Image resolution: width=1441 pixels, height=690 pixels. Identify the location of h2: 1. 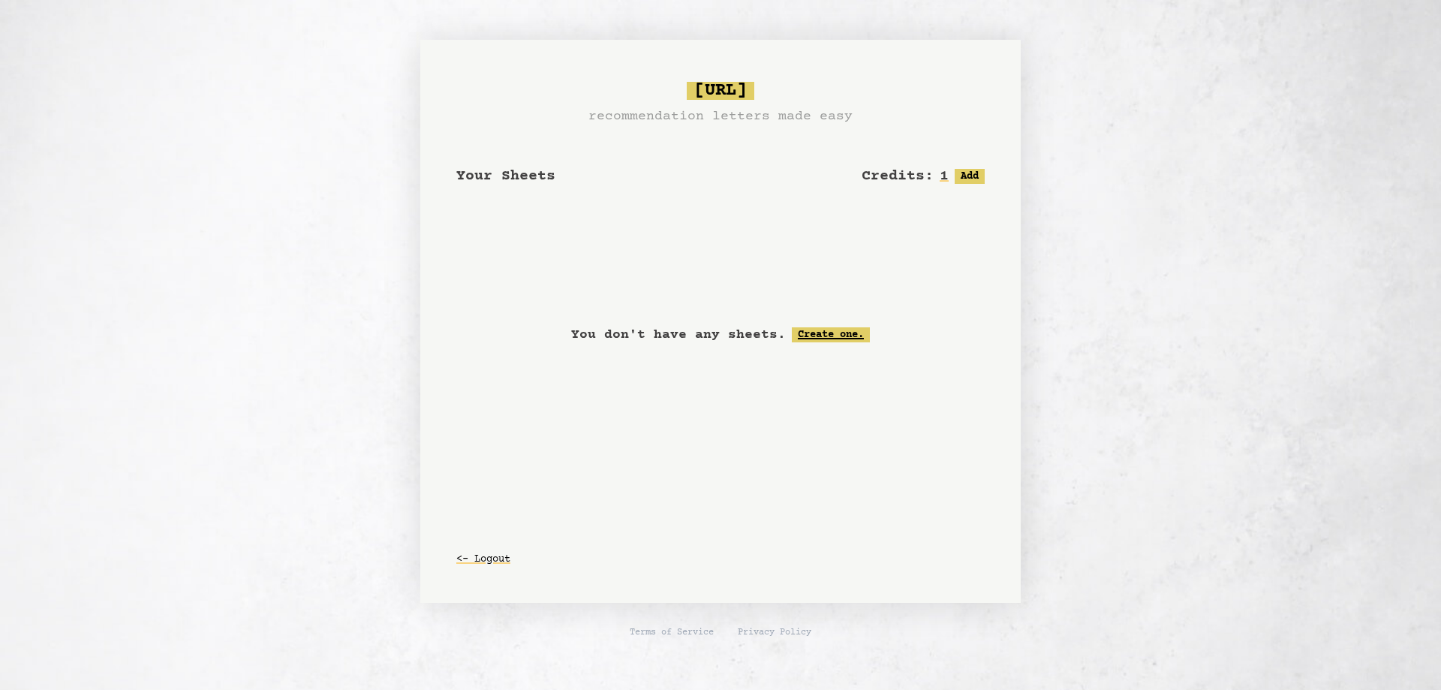
(944, 176).